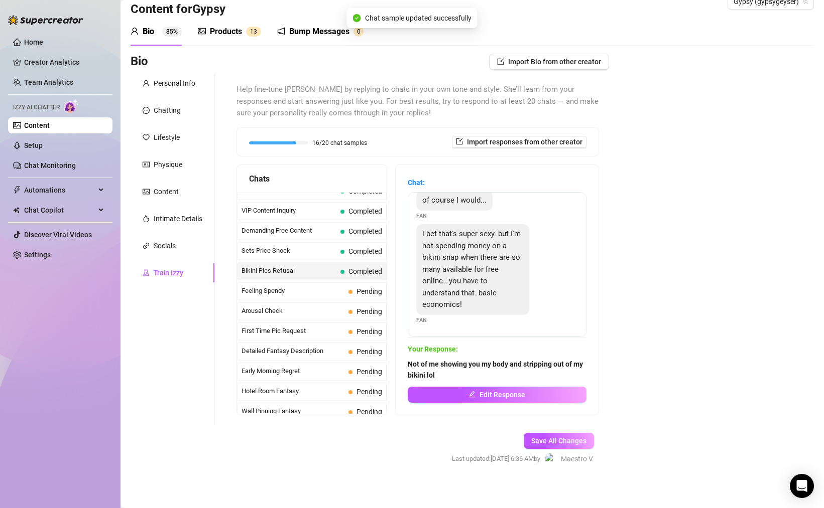 This screenshot has width=824, height=508. Describe the element at coordinates (251, 32) in the screenshot. I see `span: 1` at that location.